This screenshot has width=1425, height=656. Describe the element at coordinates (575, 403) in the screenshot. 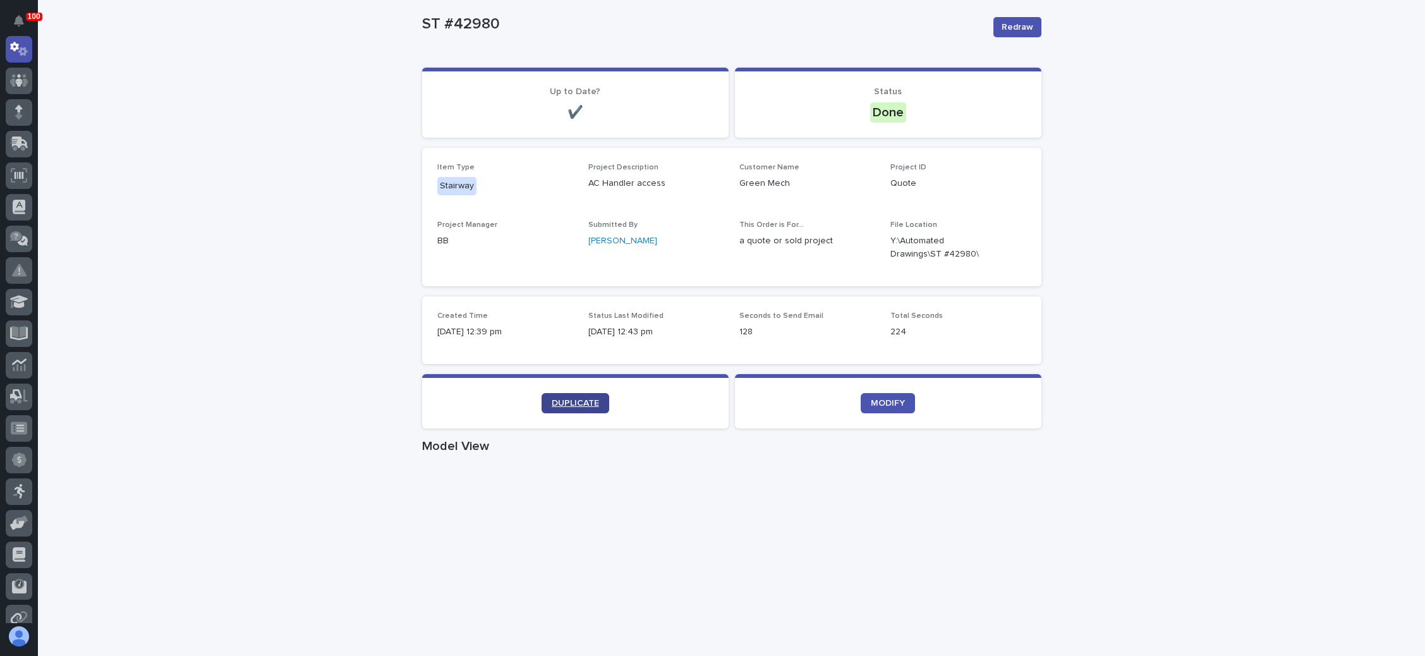

I see `span: DUPLICATE` at that location.